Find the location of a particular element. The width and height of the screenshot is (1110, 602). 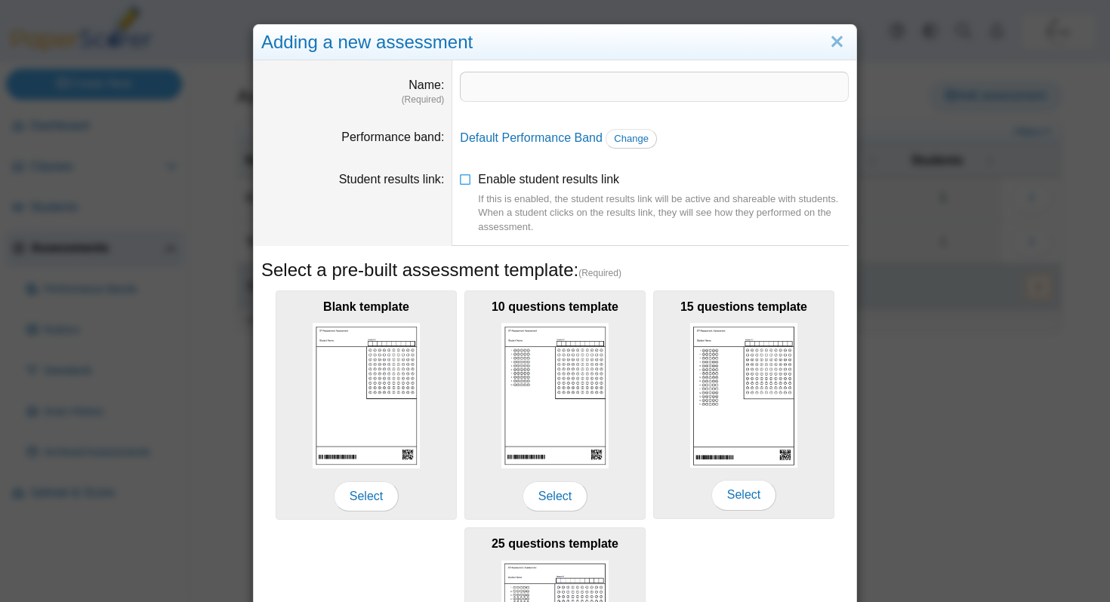

label: Performance band is located at coordinates (392, 137).